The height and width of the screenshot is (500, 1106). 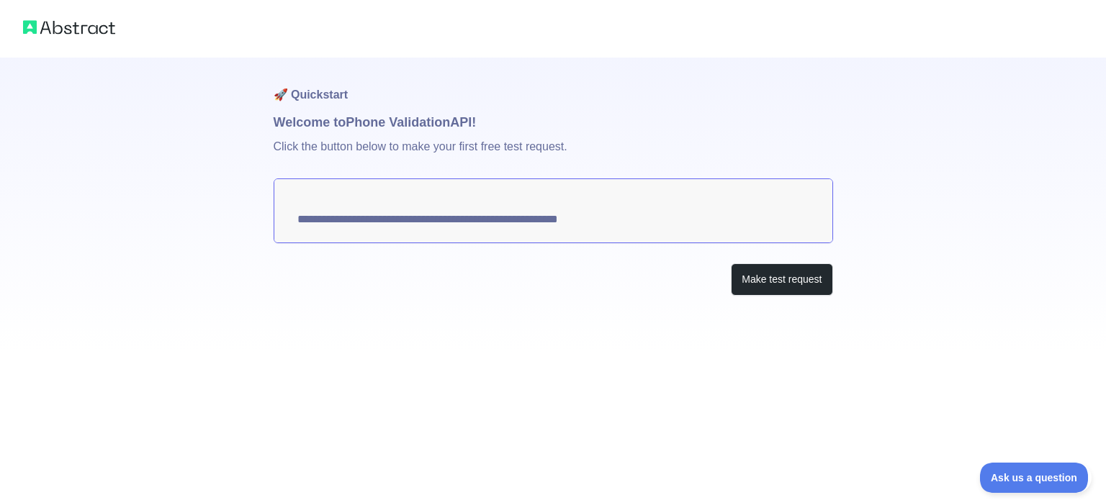 I want to click on h1: Welcome to Phone Validation API!, so click(x=553, y=122).